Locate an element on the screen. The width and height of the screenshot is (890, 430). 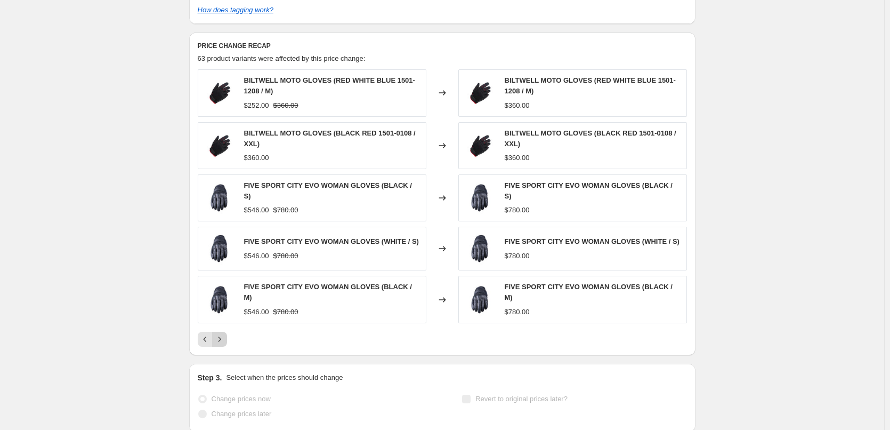
button: Next is located at coordinates (220, 339).